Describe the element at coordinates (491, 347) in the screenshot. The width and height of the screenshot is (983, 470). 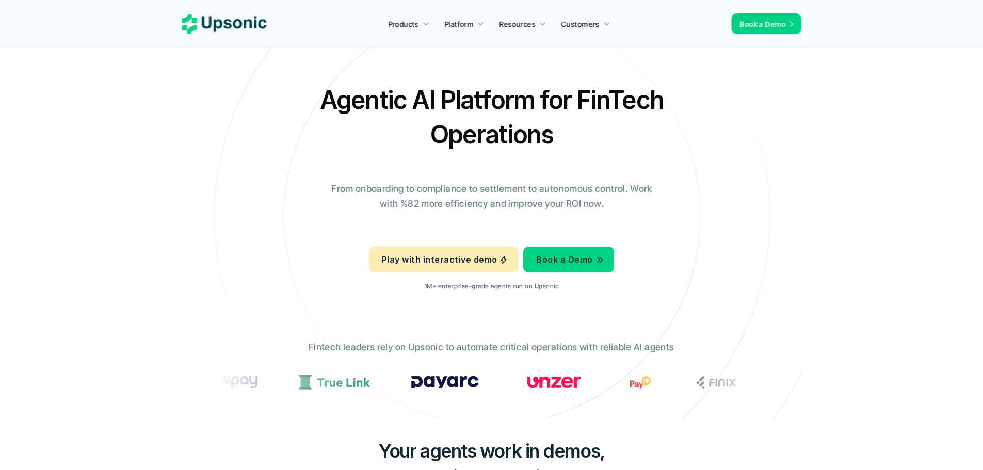
I see `p: Fintech leaders rely on Upsonic to automate critical operations with reliable AI agents` at that location.